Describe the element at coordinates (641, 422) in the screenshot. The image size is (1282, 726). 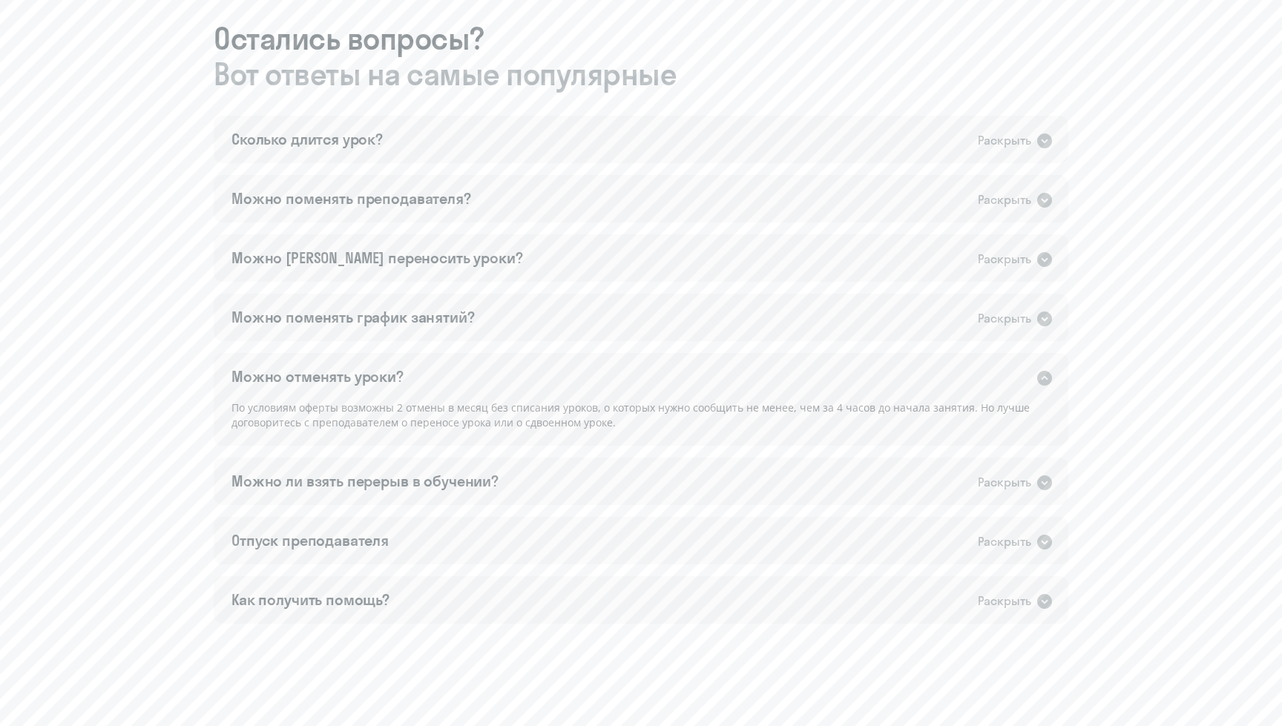
I see `div: По условиям оферты возможны 2 отмены в месяц без списания уроков, о которых нужно сообщить не мен...` at that location.